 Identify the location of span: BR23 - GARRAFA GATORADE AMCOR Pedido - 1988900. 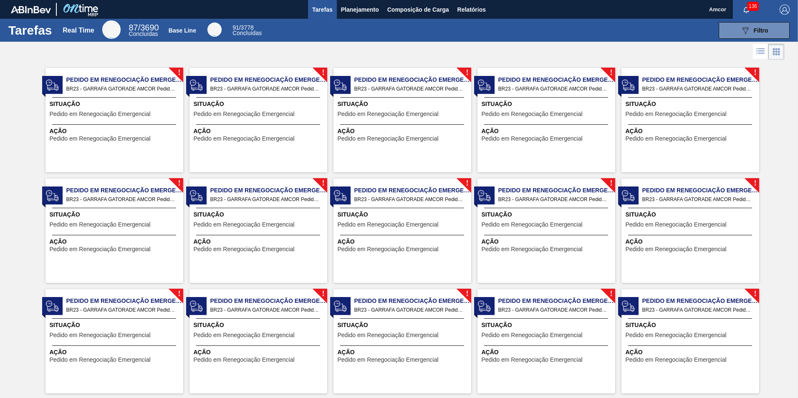
(265, 310).